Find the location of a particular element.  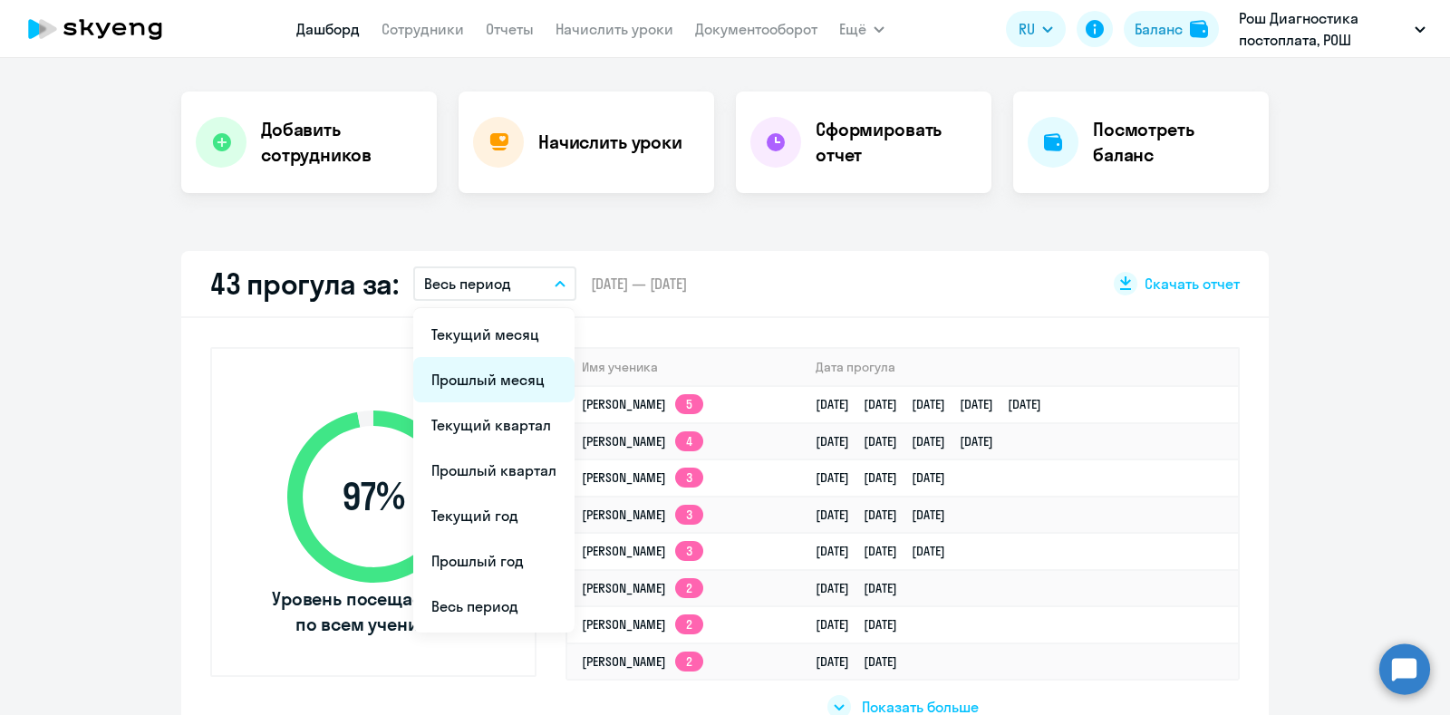

h4: Посмотреть баланс is located at coordinates (1173, 142).